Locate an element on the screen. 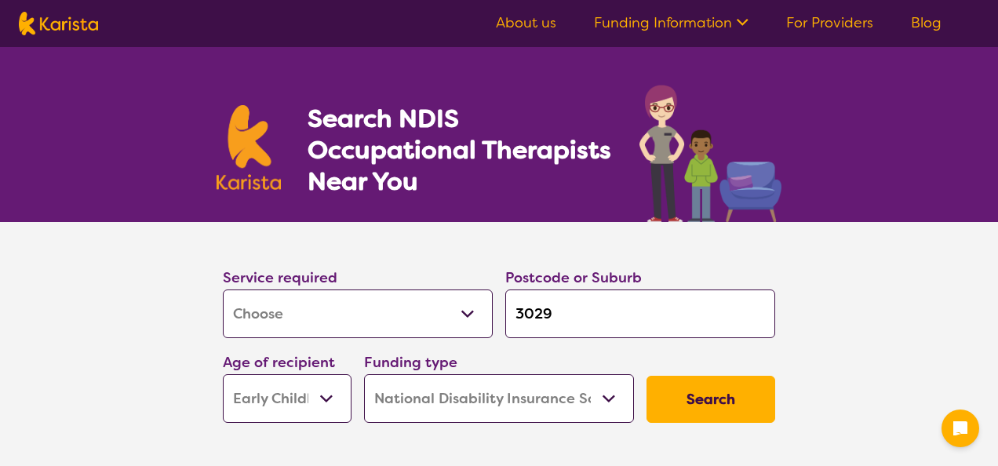 The width and height of the screenshot is (998, 466). label: Funding type is located at coordinates (410, 363).